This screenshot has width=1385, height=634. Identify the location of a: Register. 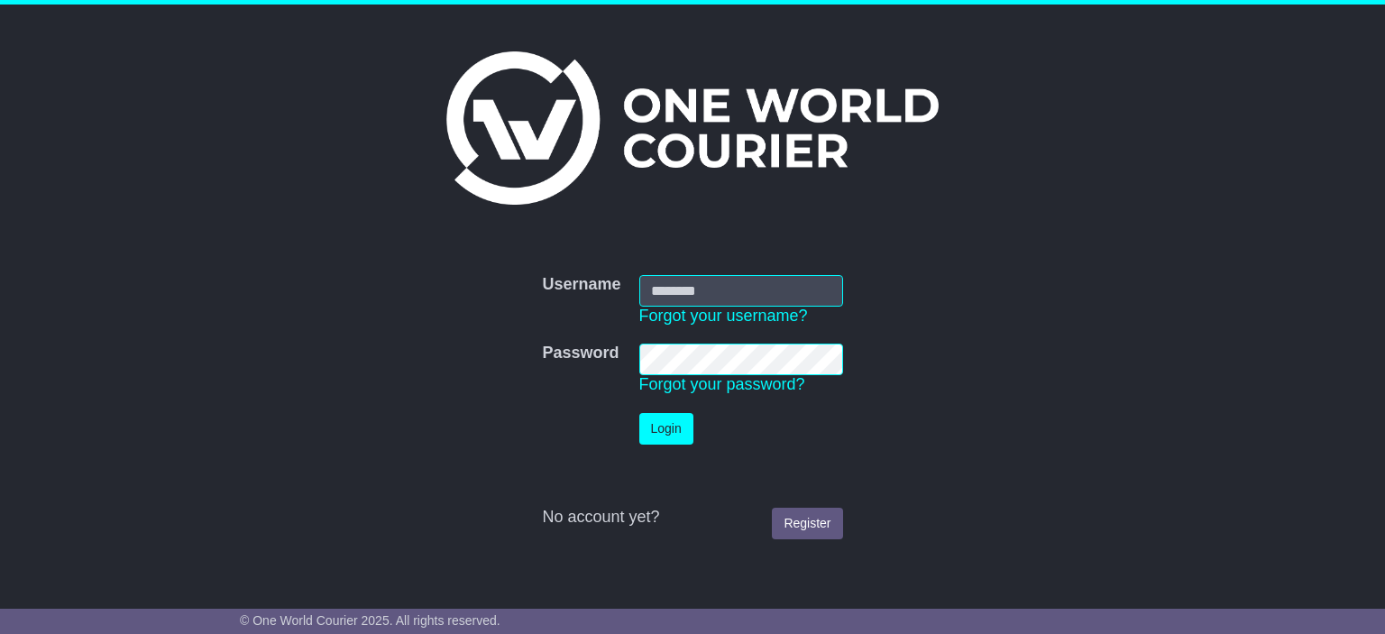
(807, 523).